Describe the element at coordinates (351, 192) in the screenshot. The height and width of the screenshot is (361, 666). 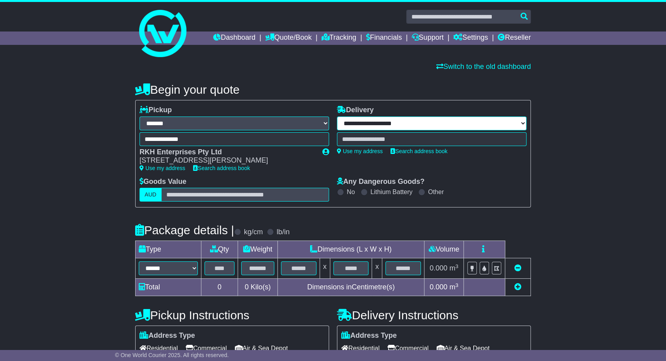
I see `label: No` at that location.